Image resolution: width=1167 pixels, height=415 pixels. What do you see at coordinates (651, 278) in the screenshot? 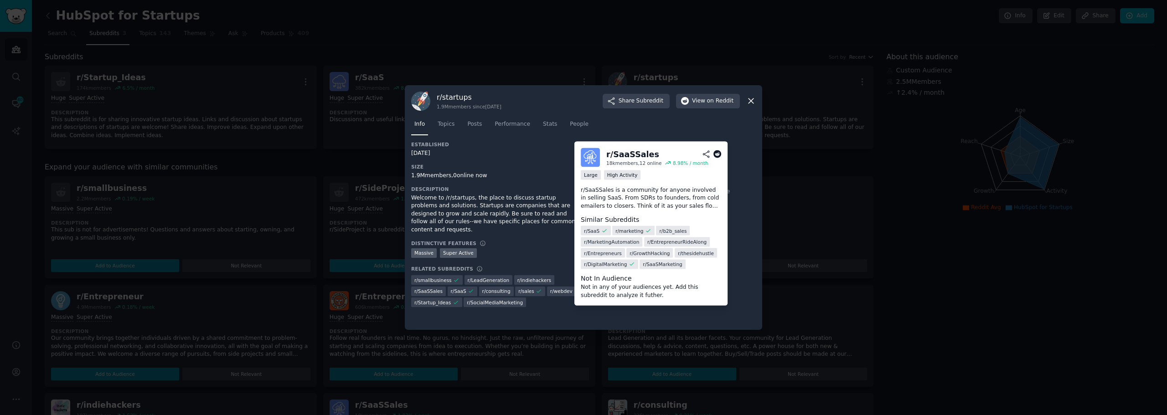
I see `dt: Not In Audience` at bounding box center [651, 278].